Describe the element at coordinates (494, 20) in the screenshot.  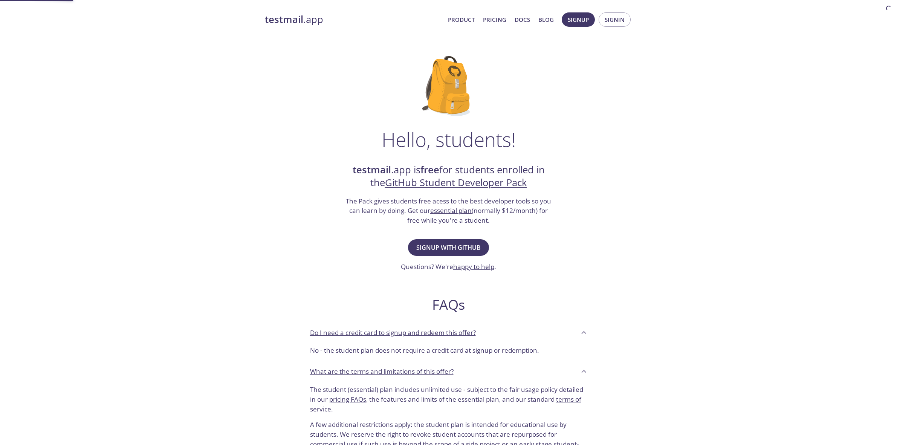
I see `a: Pricing` at that location.